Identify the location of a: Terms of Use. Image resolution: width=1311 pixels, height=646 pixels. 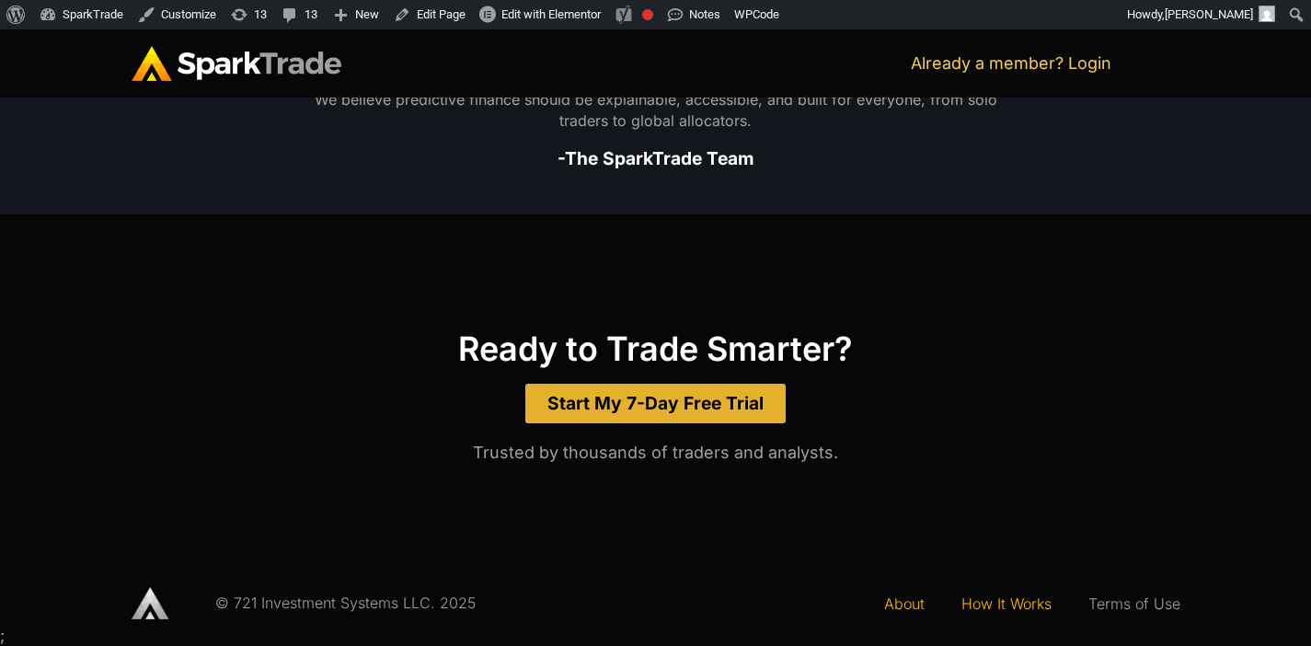
(1134, 604).